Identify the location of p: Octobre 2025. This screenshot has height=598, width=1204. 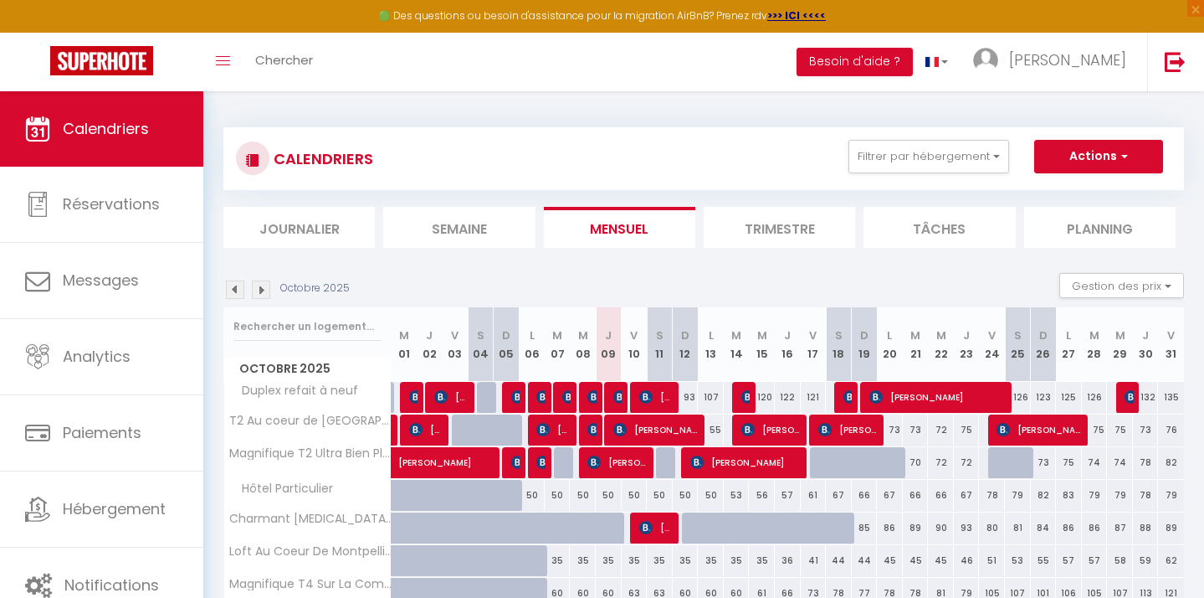
(315, 288).